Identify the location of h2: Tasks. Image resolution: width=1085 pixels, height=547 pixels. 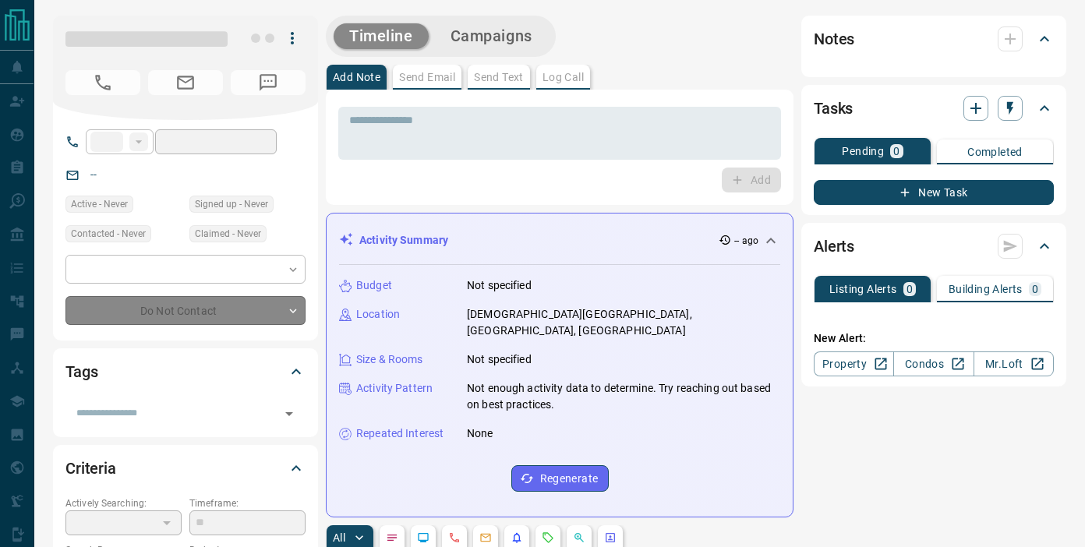
(834, 108).